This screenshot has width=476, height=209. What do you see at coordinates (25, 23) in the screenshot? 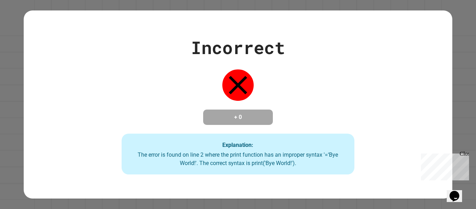
I see `div: Chat with us now!Close` at bounding box center [25, 23].